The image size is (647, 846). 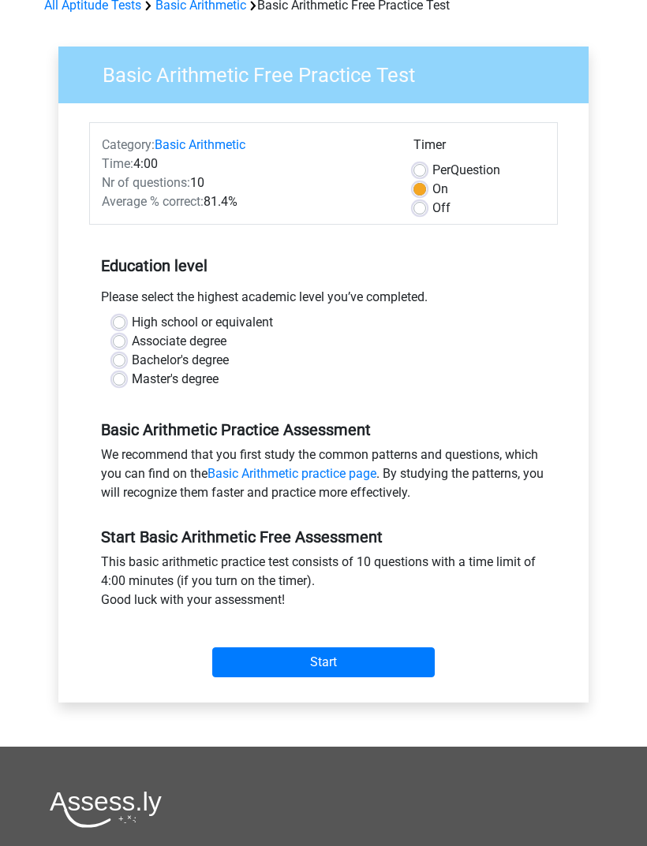 What do you see at coordinates (330, 72) in the screenshot?
I see `h3: Basic Arithmetic Free Practice Test` at bounding box center [330, 72].